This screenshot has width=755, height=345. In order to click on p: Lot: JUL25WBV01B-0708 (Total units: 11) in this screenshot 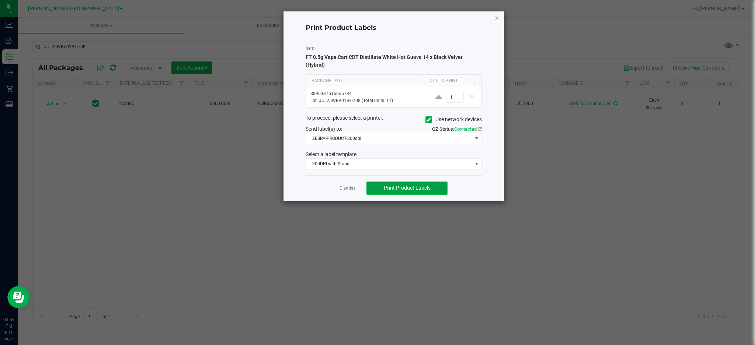, I will do `click(367, 101)`.